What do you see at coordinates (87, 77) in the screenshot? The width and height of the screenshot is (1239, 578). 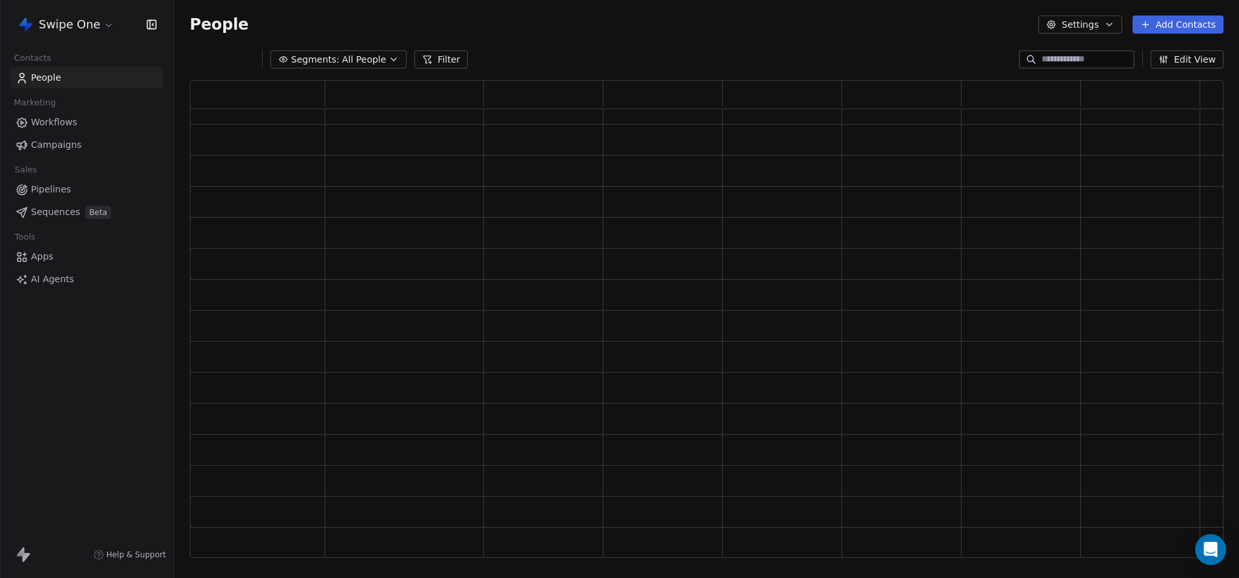 I see `a: People` at bounding box center [87, 77].